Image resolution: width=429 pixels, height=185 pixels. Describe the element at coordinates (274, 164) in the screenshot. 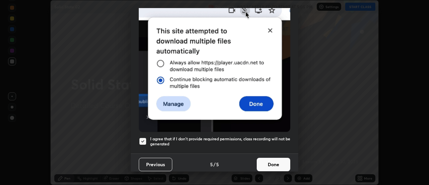

I see `button: Done` at that location.